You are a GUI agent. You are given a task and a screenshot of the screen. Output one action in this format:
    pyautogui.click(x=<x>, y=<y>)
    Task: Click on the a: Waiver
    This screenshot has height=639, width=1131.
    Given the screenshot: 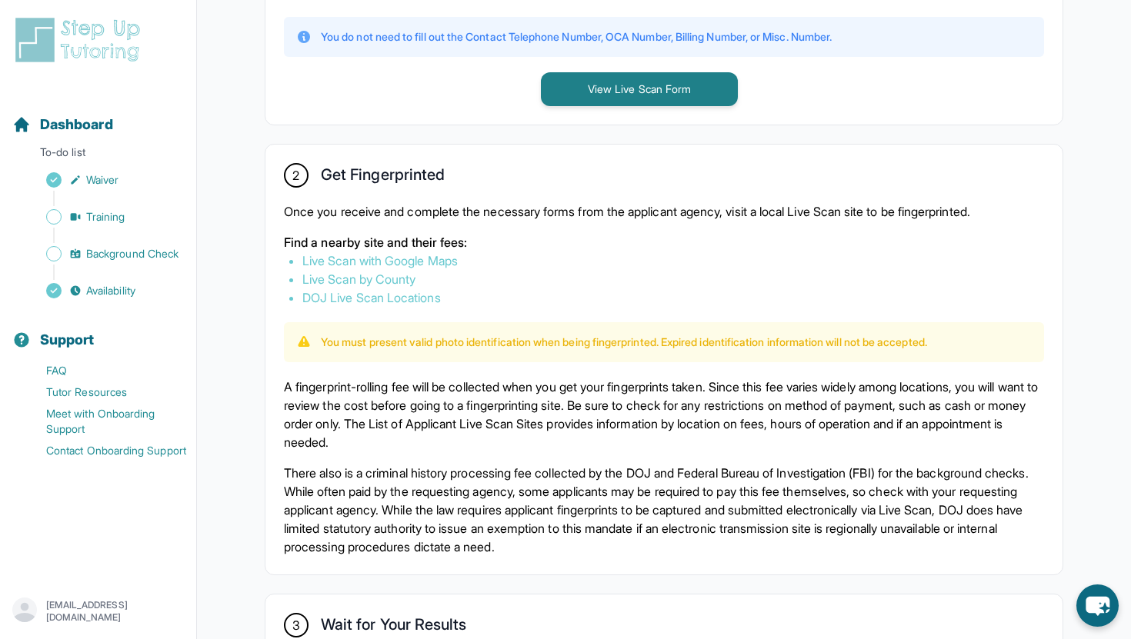 What is the action you would take?
    pyautogui.click(x=104, y=180)
    